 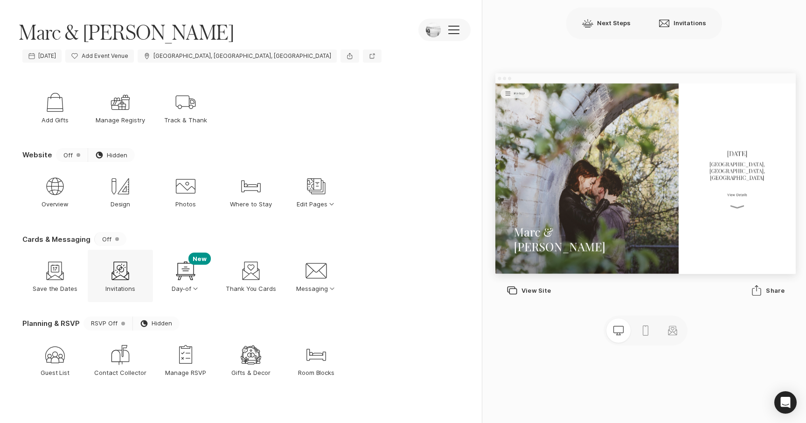 What do you see at coordinates (619, 330) in the screenshot?
I see `svg: Preview desktop` at bounding box center [619, 330].